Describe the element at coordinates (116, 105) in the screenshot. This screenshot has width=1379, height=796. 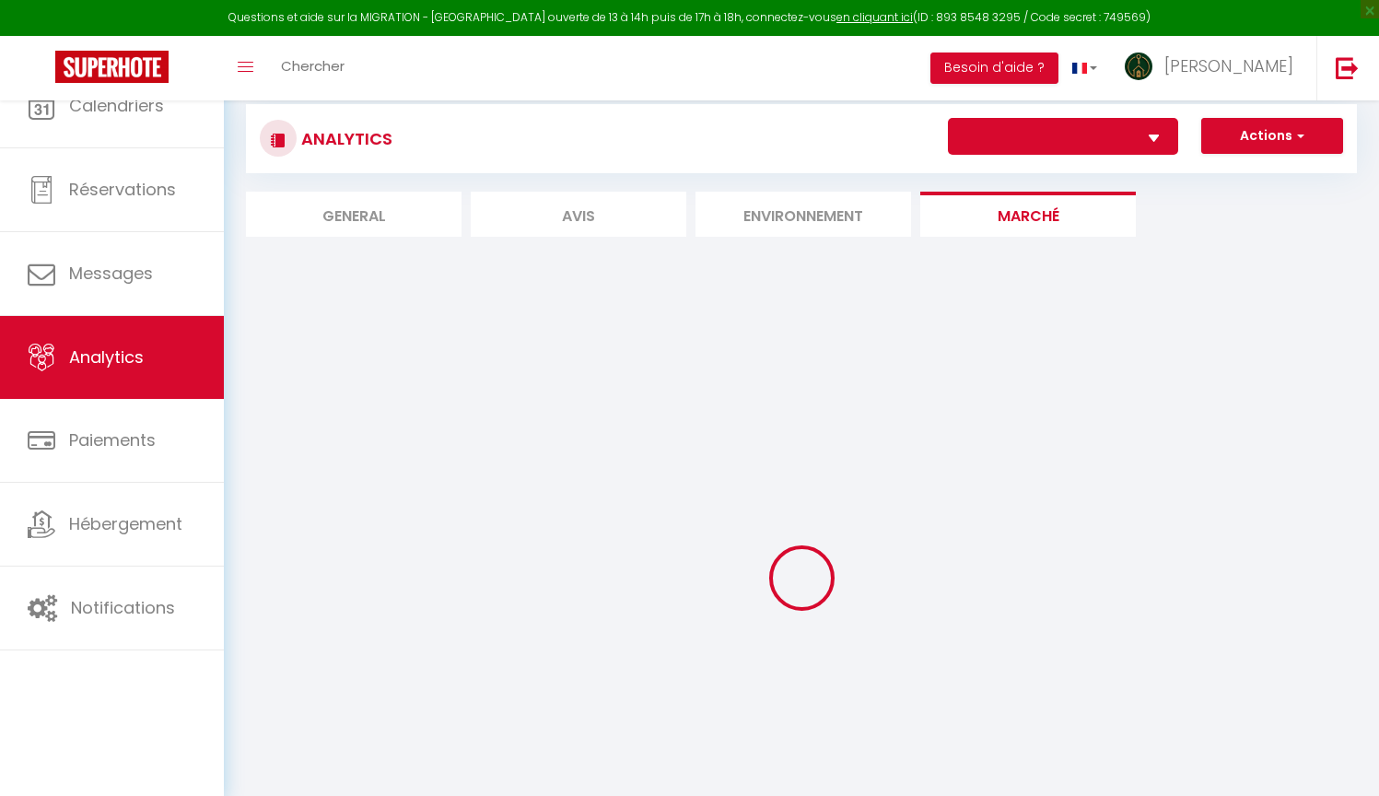
I see `span: Calendriers` at that location.